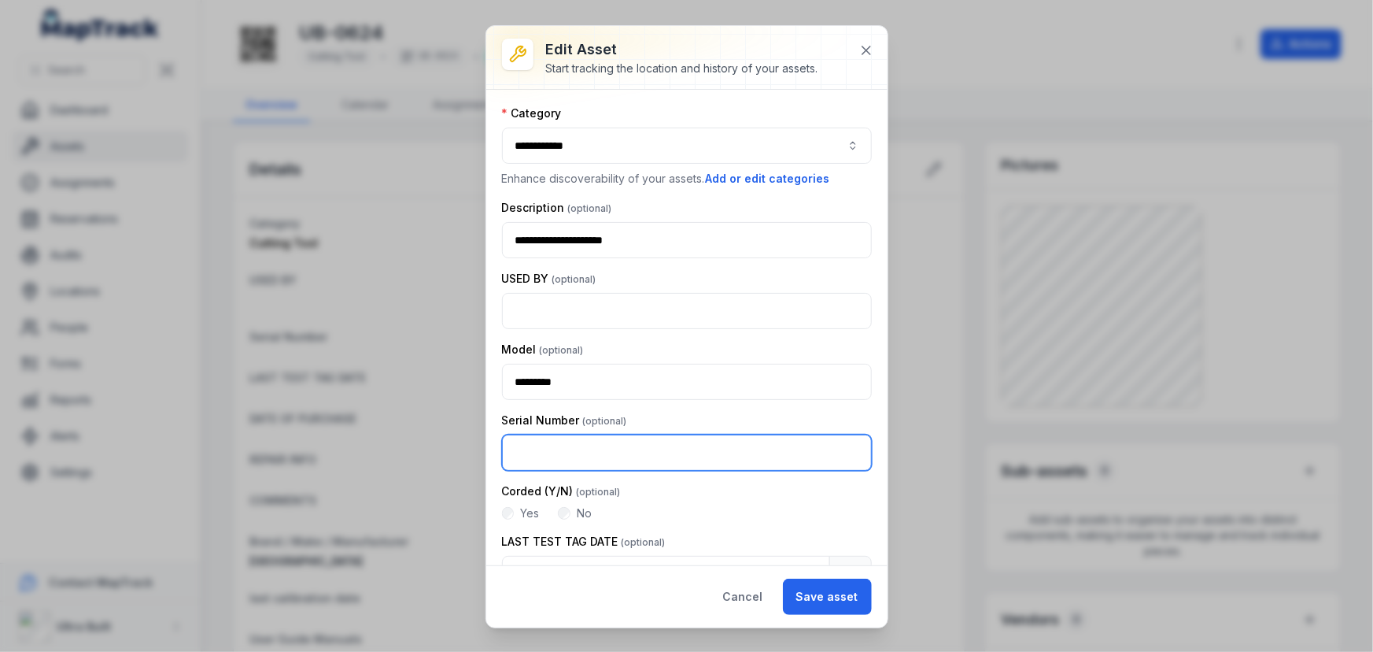 The height and width of the screenshot is (652, 1373). Describe the element at coordinates (584, 513) in the screenshot. I see `label: No` at that location.